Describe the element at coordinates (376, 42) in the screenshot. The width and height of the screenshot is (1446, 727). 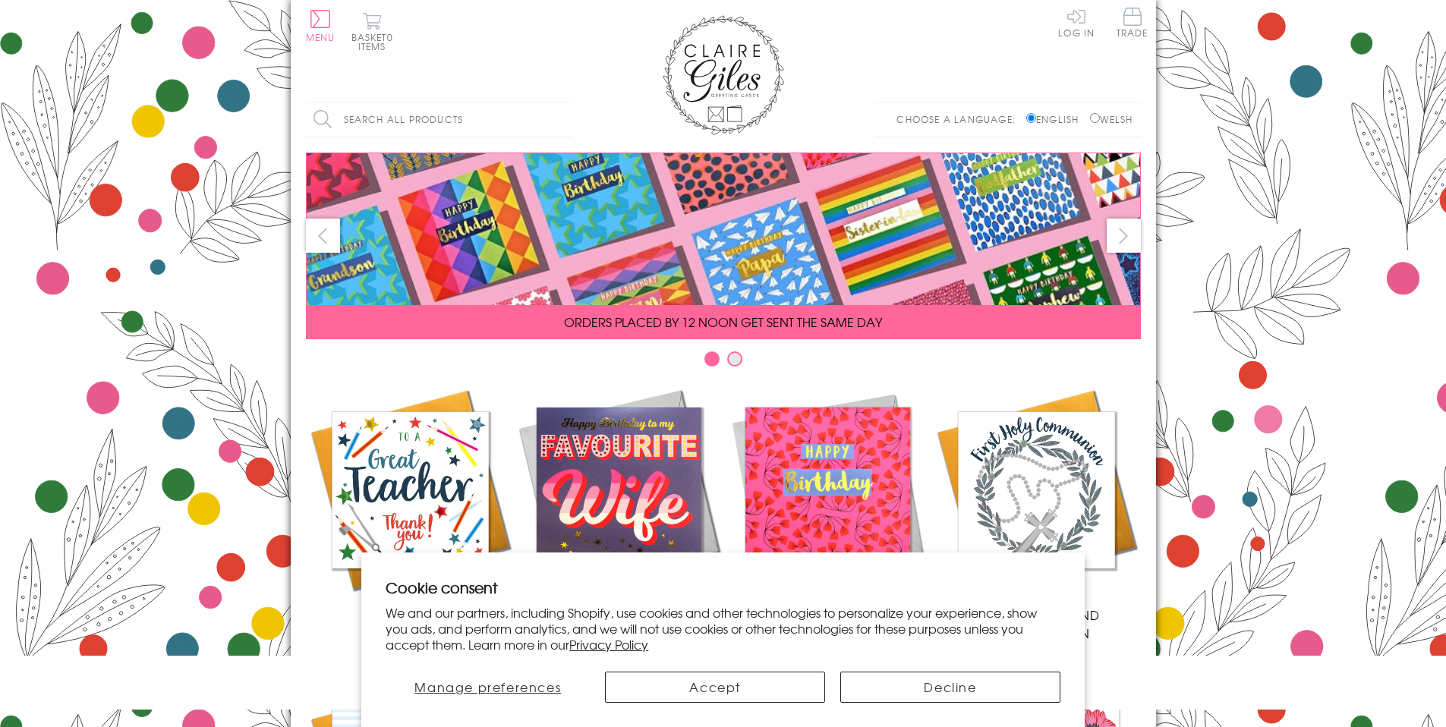
I see `span: 0 items` at that location.